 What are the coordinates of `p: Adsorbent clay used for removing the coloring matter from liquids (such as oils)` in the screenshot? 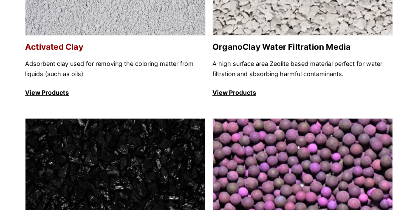 It's located at (115, 69).